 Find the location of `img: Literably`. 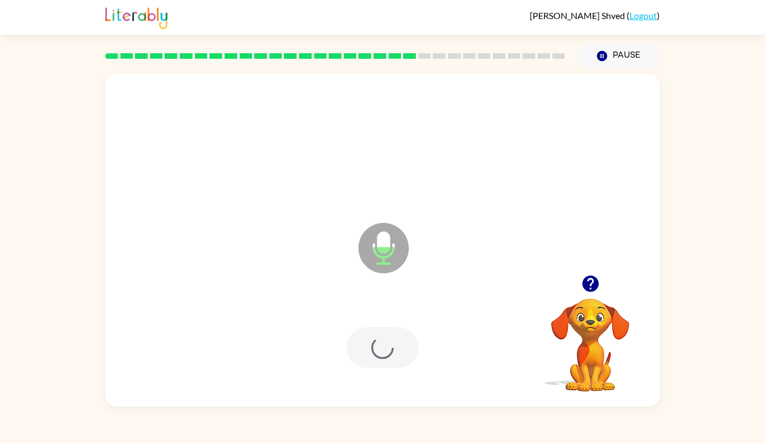

img: Literably is located at coordinates (136, 17).